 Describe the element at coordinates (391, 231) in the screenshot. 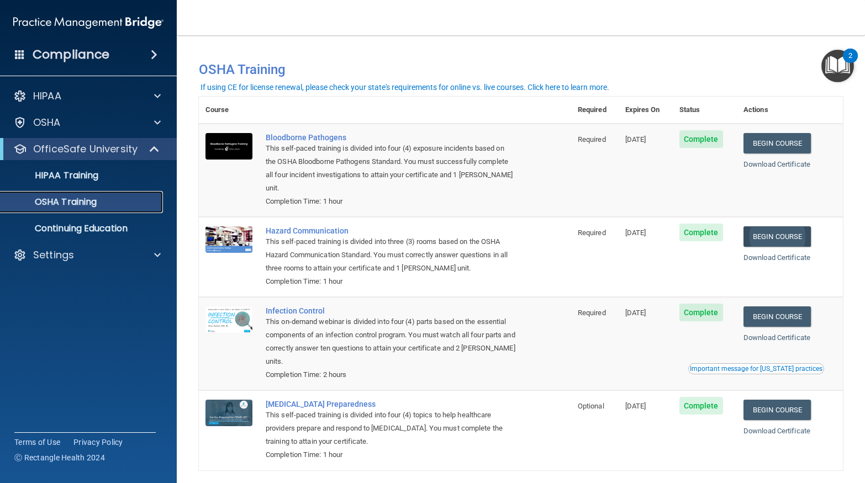

I see `a: Hazard Communication` at that location.